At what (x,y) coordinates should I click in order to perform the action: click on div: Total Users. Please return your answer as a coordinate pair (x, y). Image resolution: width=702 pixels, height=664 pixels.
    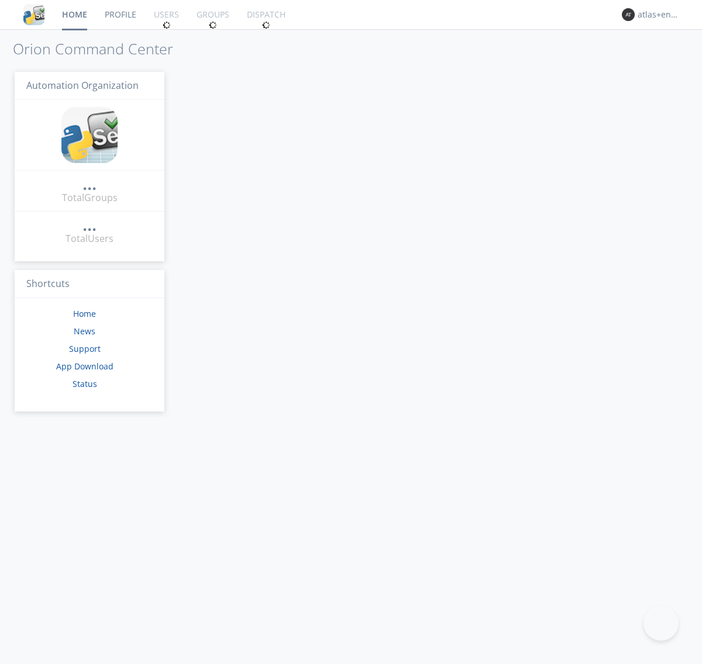
    Looking at the image, I should click on (89, 239).